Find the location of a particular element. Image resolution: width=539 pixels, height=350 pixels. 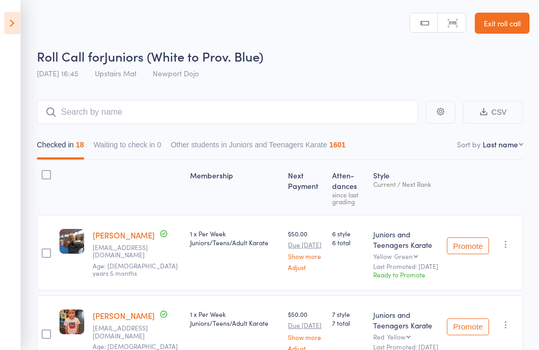

img: image1653374093.png is located at coordinates (72, 241).